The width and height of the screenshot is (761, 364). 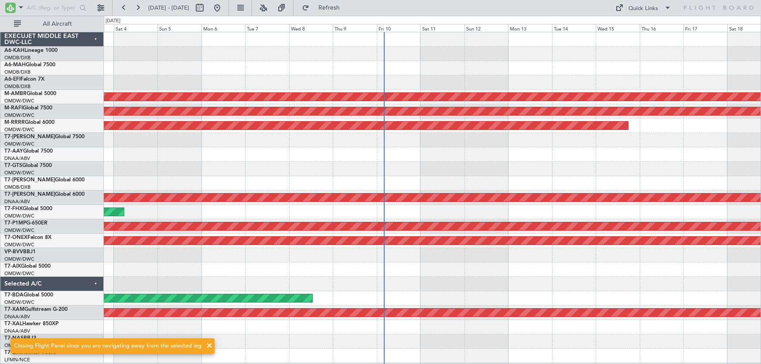 I want to click on button: Quick Links, so click(x=644, y=8).